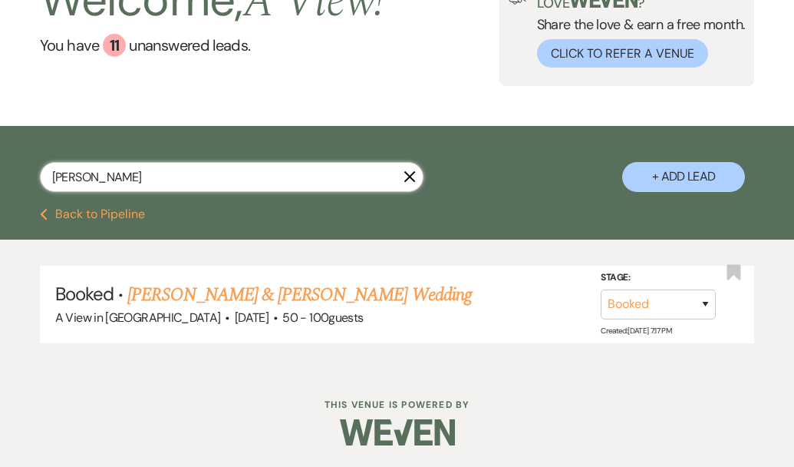 This screenshot has height=467, width=794. What do you see at coordinates (92, 214) in the screenshot?
I see `button: Back to Pipeline` at bounding box center [92, 214].